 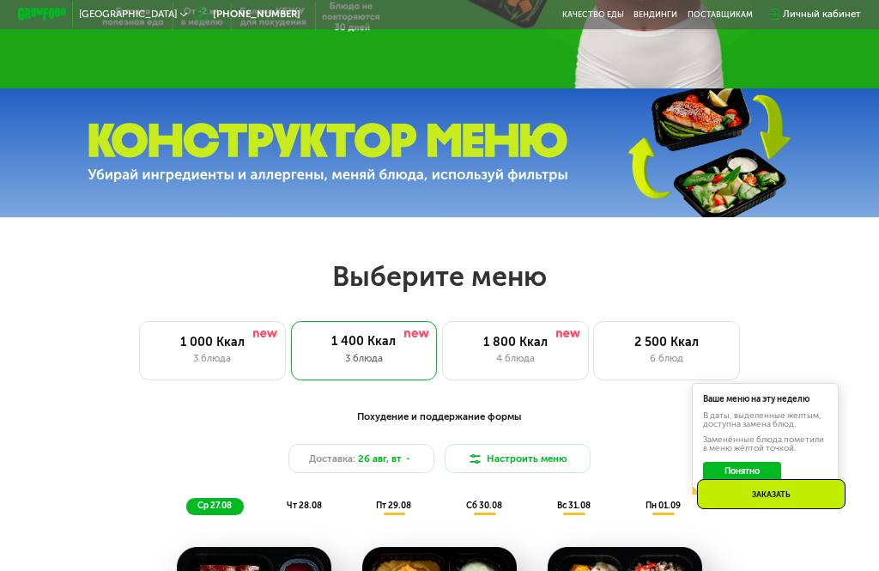 What do you see at coordinates (593, 14) in the screenshot?
I see `a: Качество еды` at bounding box center [593, 14].